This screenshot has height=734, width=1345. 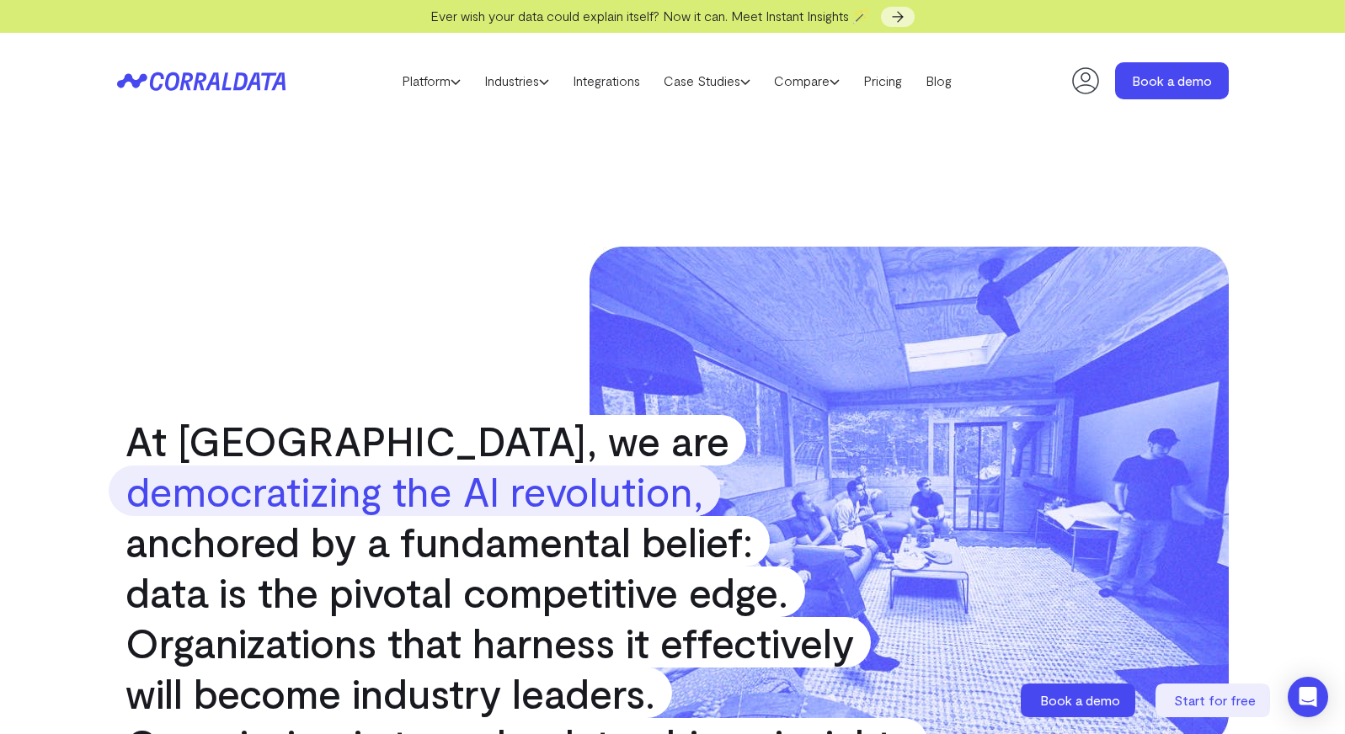 I want to click on span: anchored by a fundamental belief:, so click(x=439, y=541).